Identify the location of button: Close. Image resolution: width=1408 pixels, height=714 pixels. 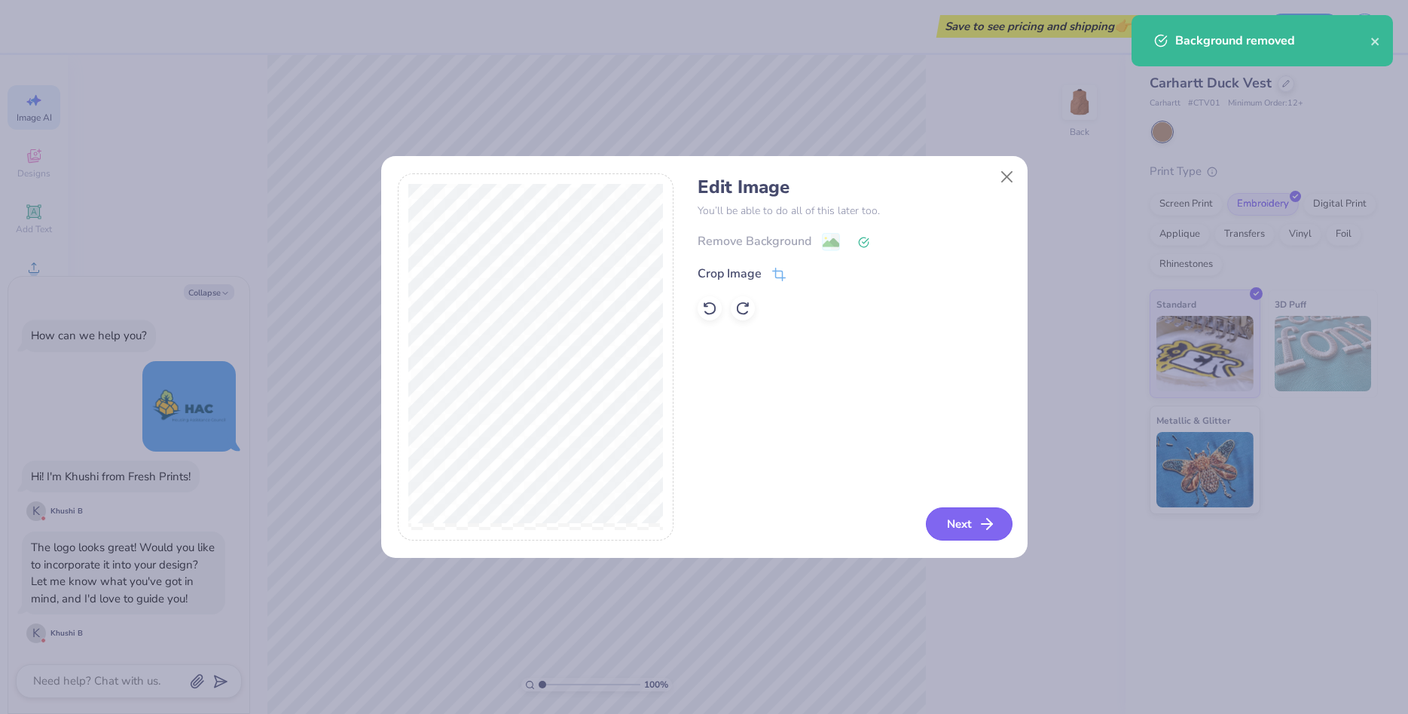
(1007, 177).